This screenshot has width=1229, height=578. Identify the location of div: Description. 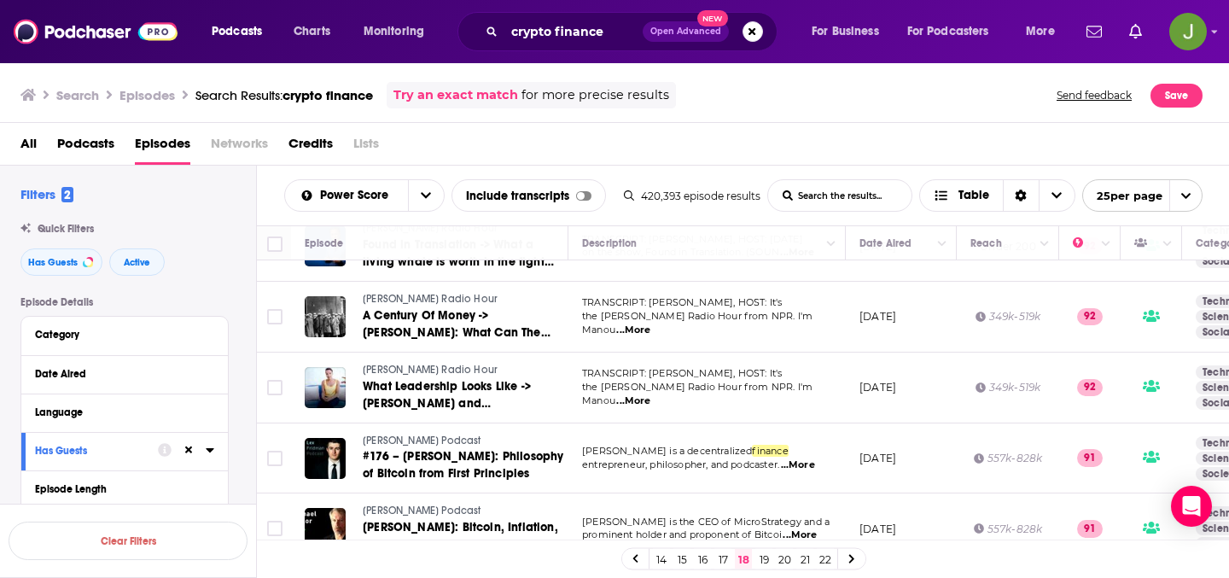
(609, 243).